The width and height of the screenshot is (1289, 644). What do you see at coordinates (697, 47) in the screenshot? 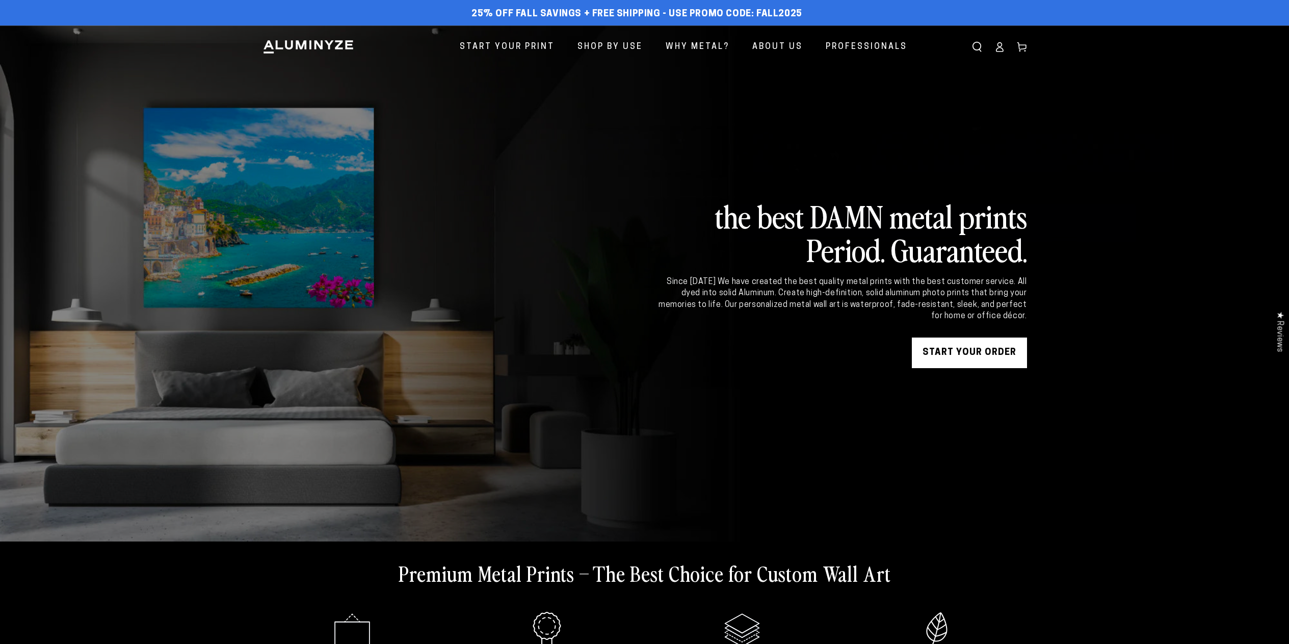
I see `span: Why Metal?` at bounding box center [697, 47].